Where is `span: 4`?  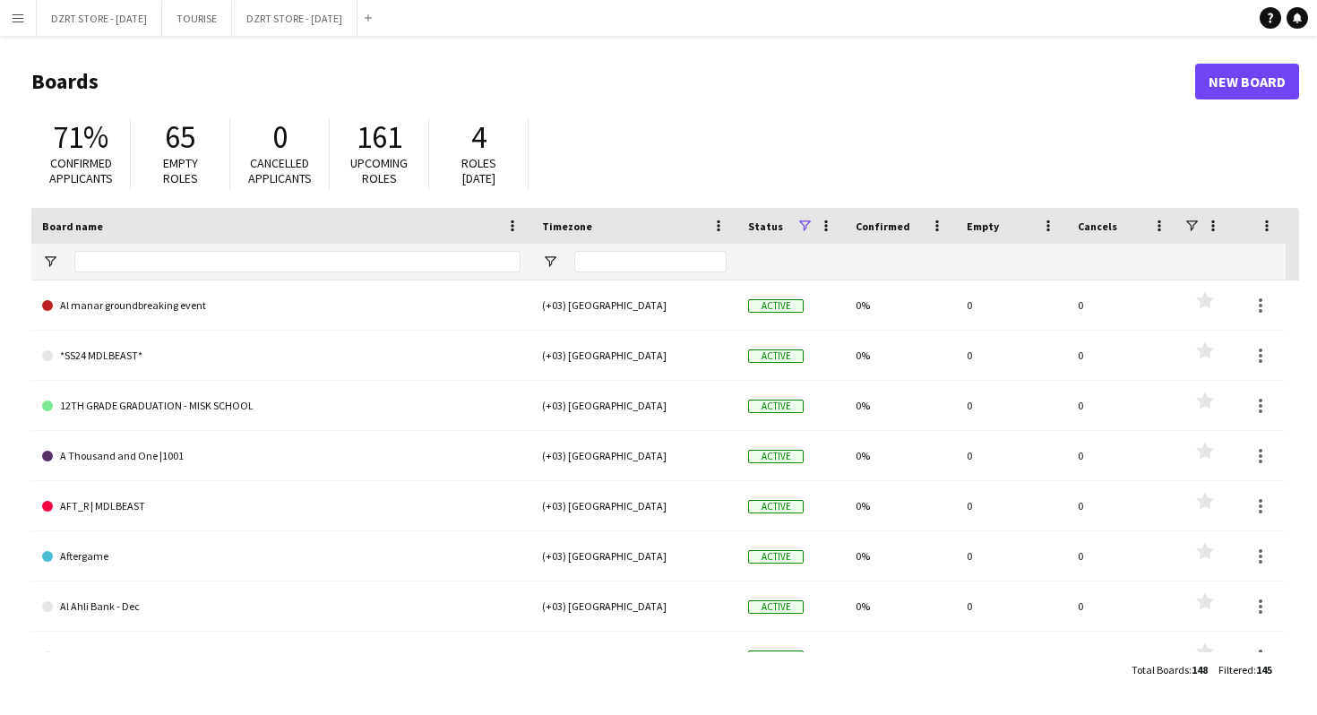
span: 4 is located at coordinates (478, 137).